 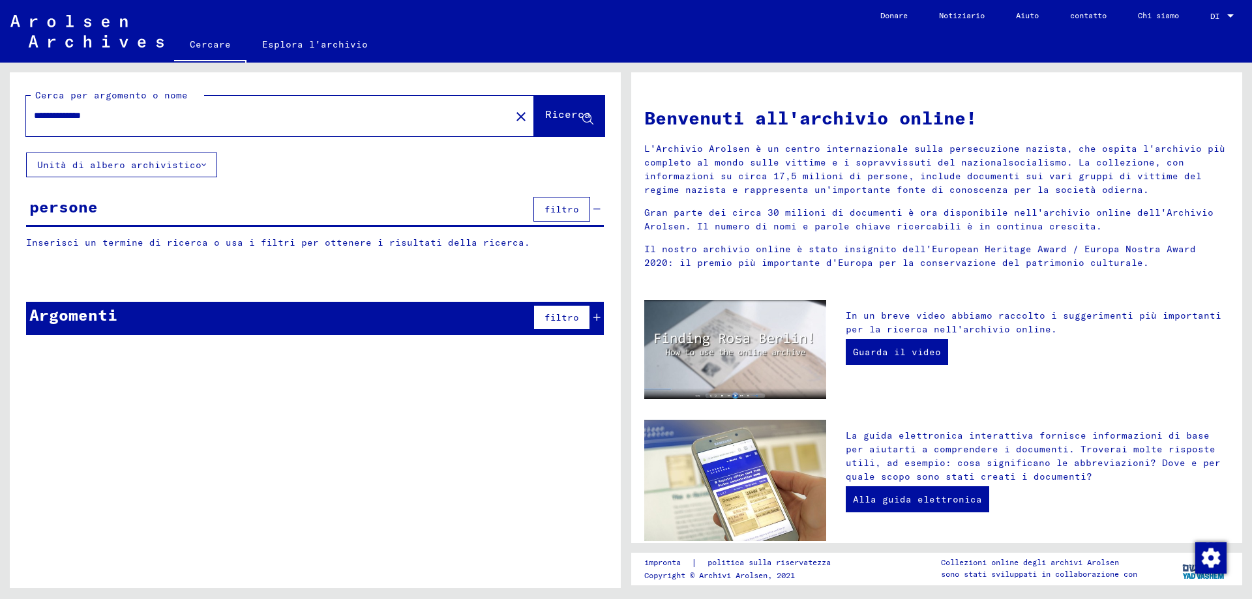 What do you see at coordinates (1158, 15) in the screenshot?
I see `font: Chi siamo` at bounding box center [1158, 15].